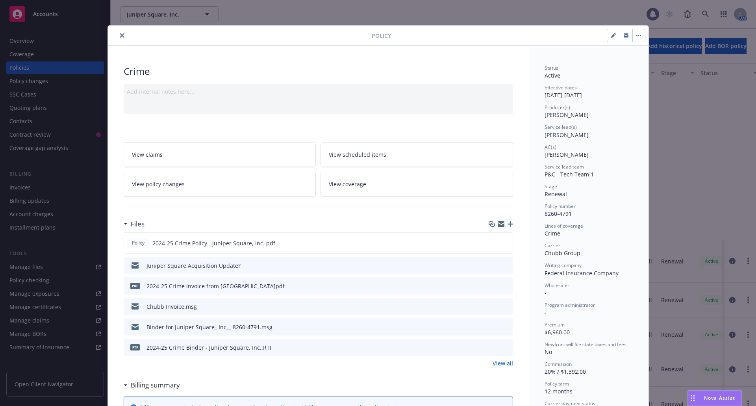 The width and height of the screenshot is (756, 406). Describe the element at coordinates (560, 206) in the screenshot. I see `span: Policy number` at that location.